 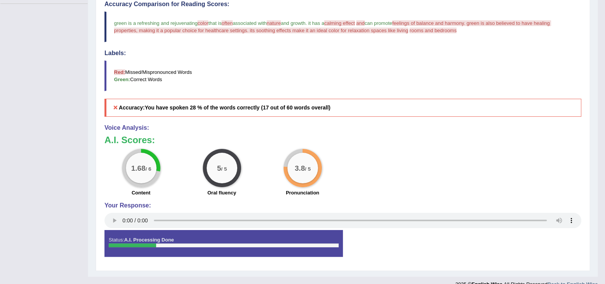 I want to click on label: Content, so click(x=141, y=192).